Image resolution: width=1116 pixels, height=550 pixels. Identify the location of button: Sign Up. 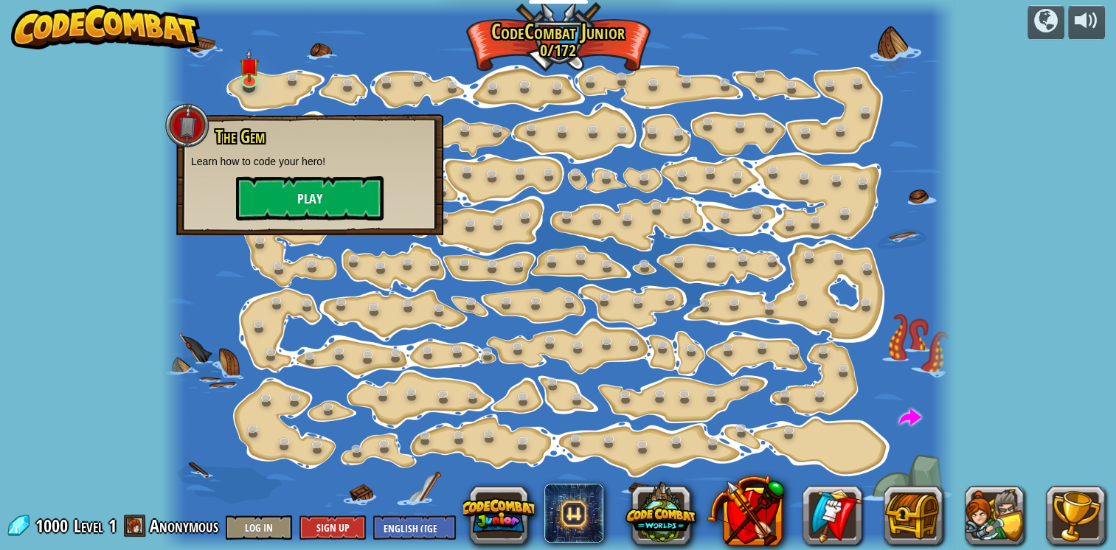
(333, 527).